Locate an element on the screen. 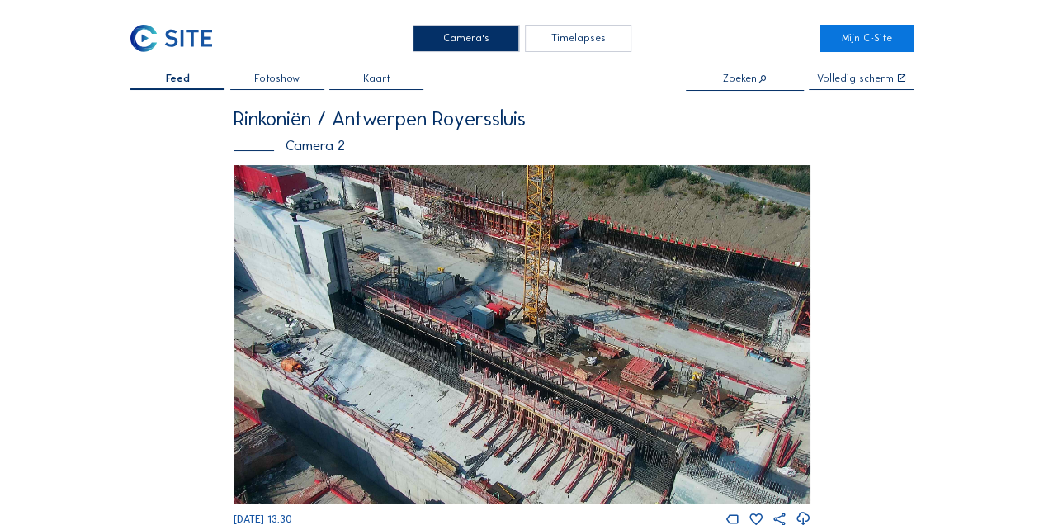  span: Fotoshow is located at coordinates (277, 78).